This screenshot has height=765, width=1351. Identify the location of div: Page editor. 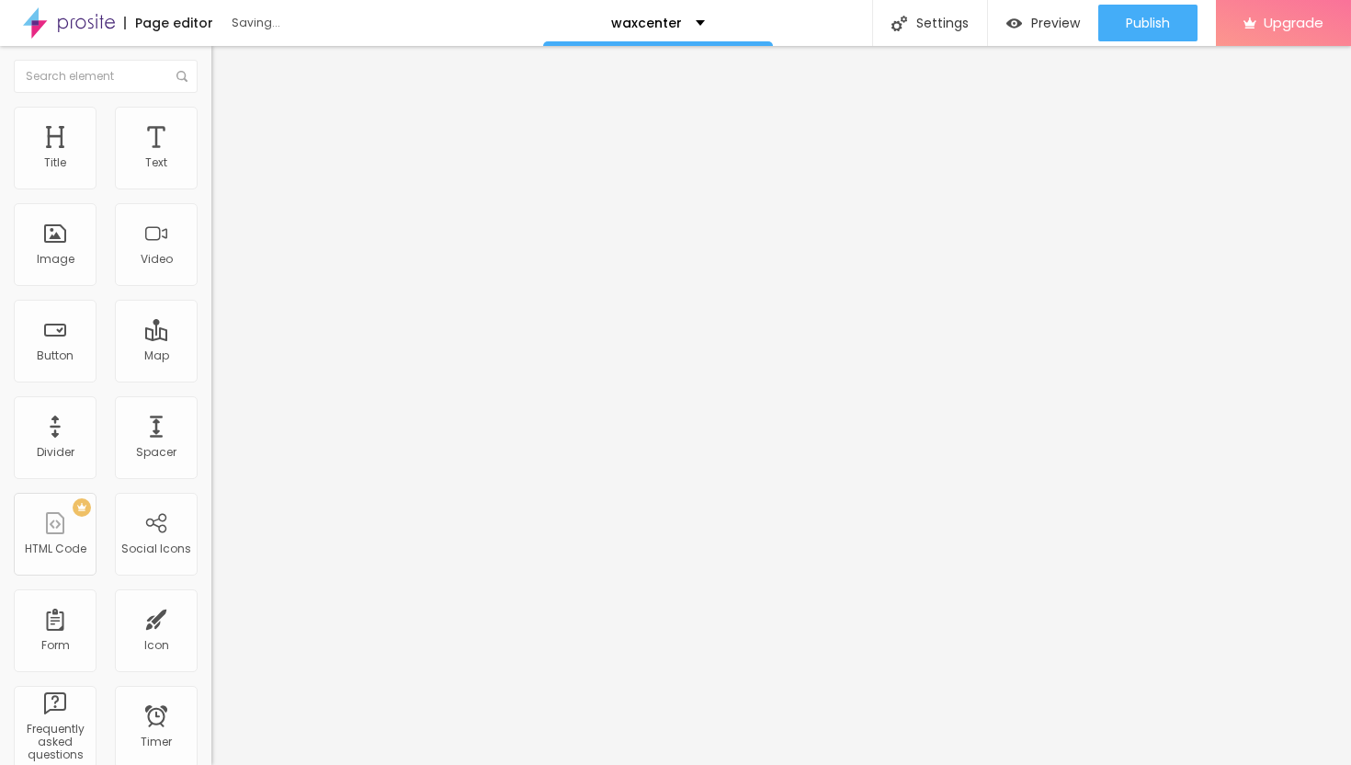
(168, 23).